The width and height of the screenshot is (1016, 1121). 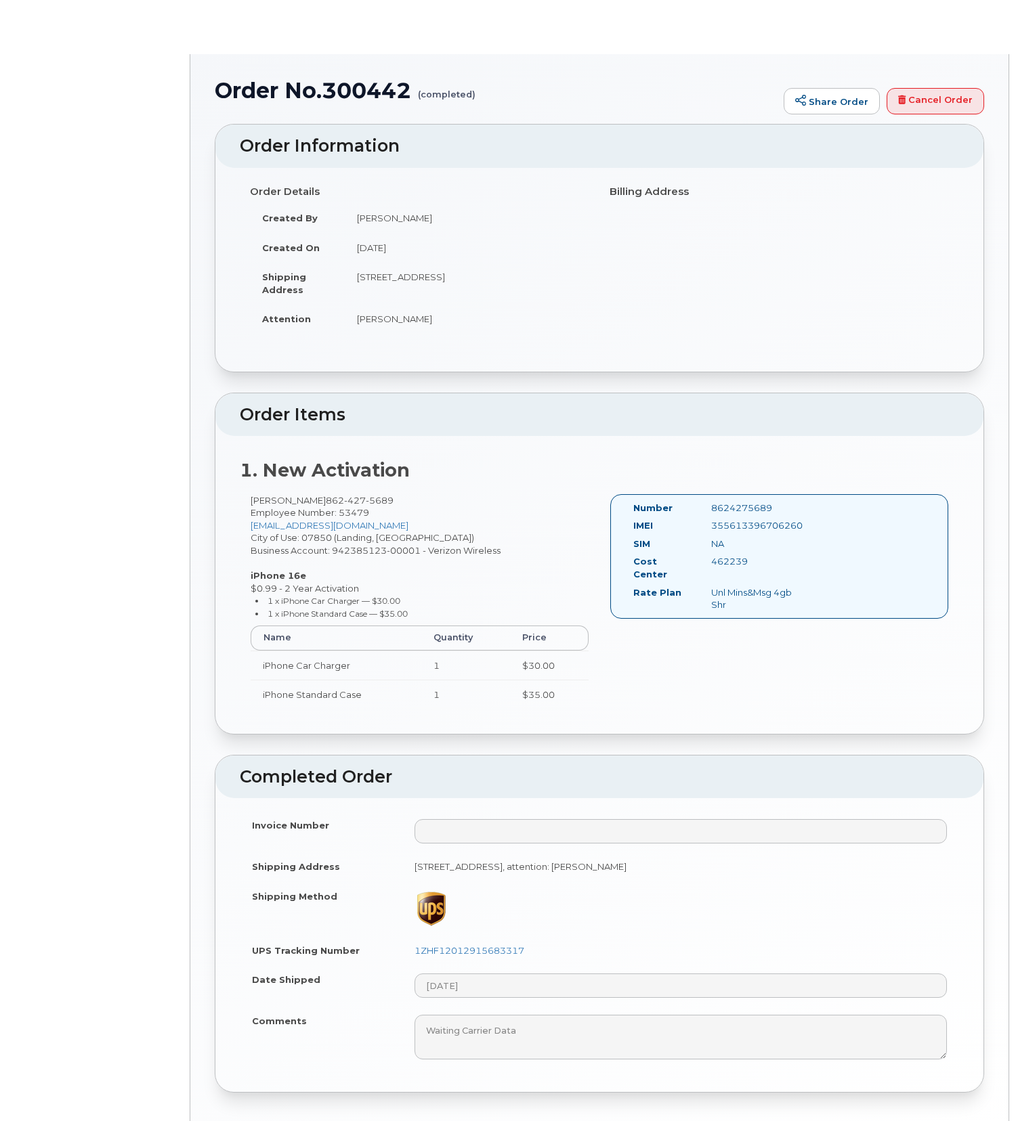 I want to click on div: NA, so click(x=755, y=544).